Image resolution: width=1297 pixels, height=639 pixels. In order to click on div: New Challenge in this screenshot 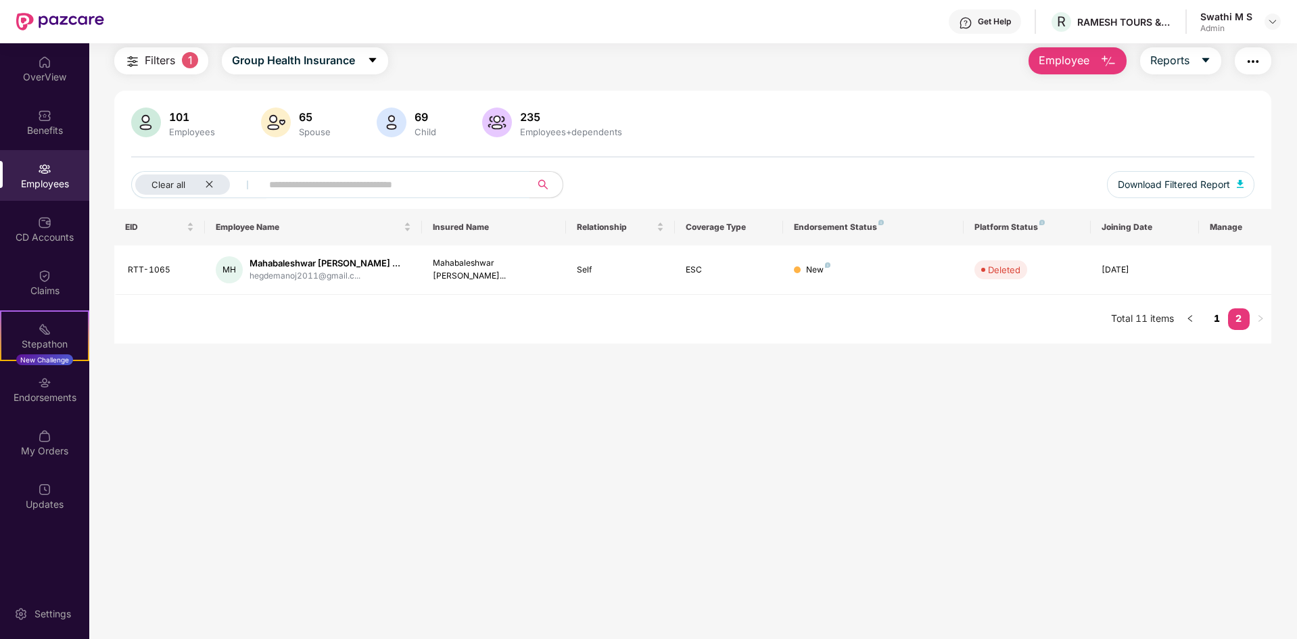, I will do `click(45, 360)`.